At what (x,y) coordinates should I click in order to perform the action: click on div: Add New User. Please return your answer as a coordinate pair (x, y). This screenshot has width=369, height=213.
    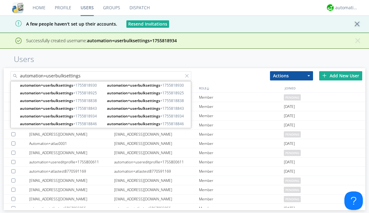
    Looking at the image, I should click on (341, 76).